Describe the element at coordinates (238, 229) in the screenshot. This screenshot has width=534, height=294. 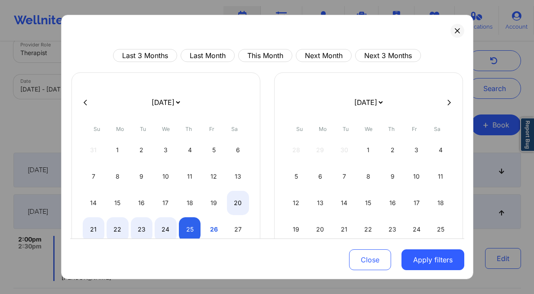
I see `div: Sat Sep 27 2025` at that location.